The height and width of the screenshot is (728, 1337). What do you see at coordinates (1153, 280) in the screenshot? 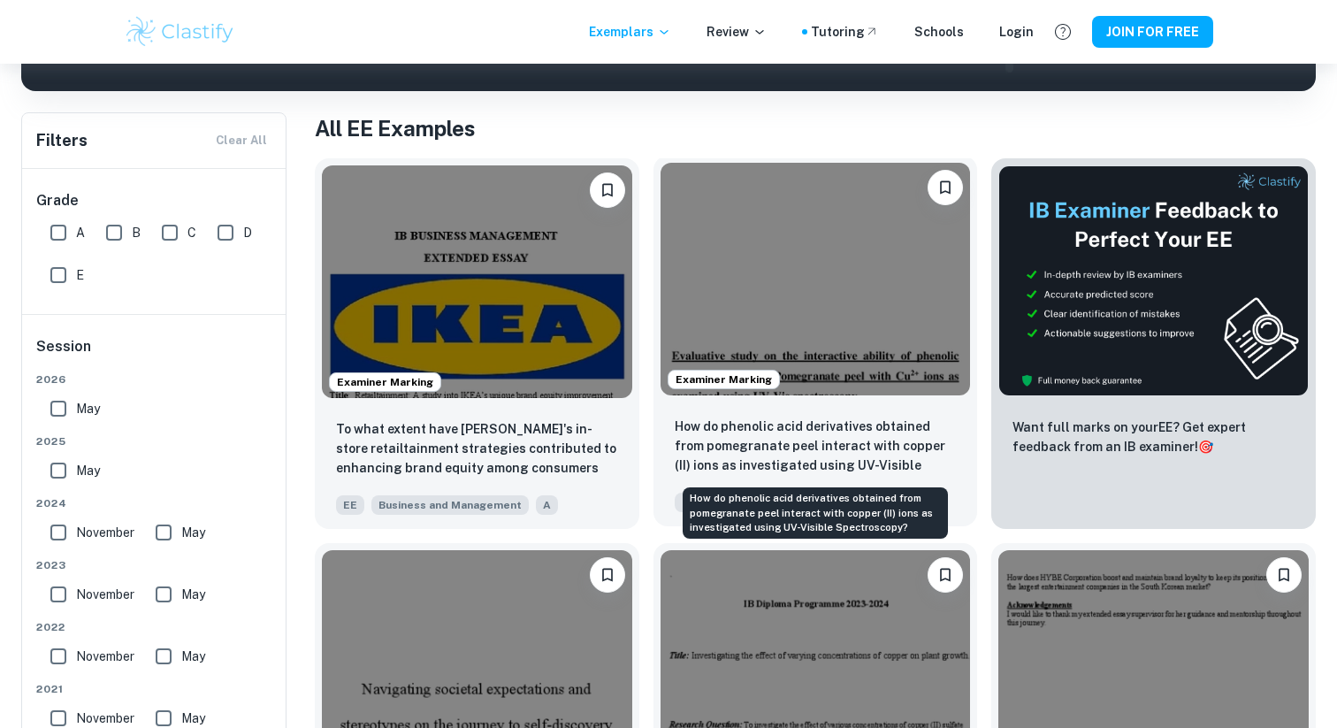
I see `img: Thumbnail` at bounding box center [1153, 280].